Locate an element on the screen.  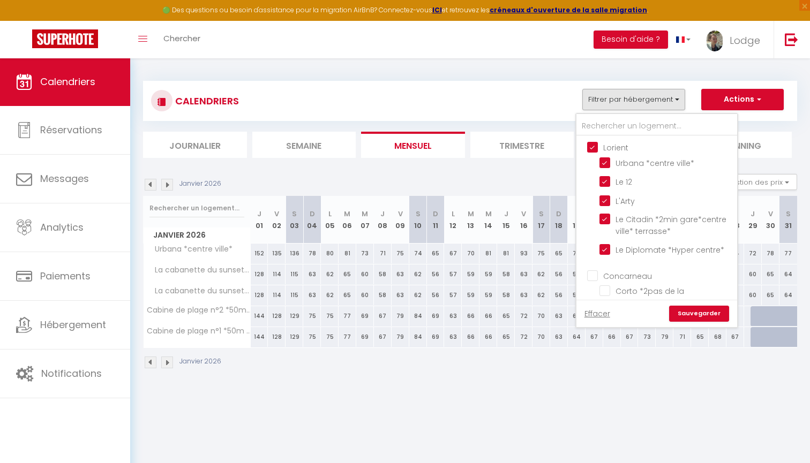
div: 144 is located at coordinates (259, 316).